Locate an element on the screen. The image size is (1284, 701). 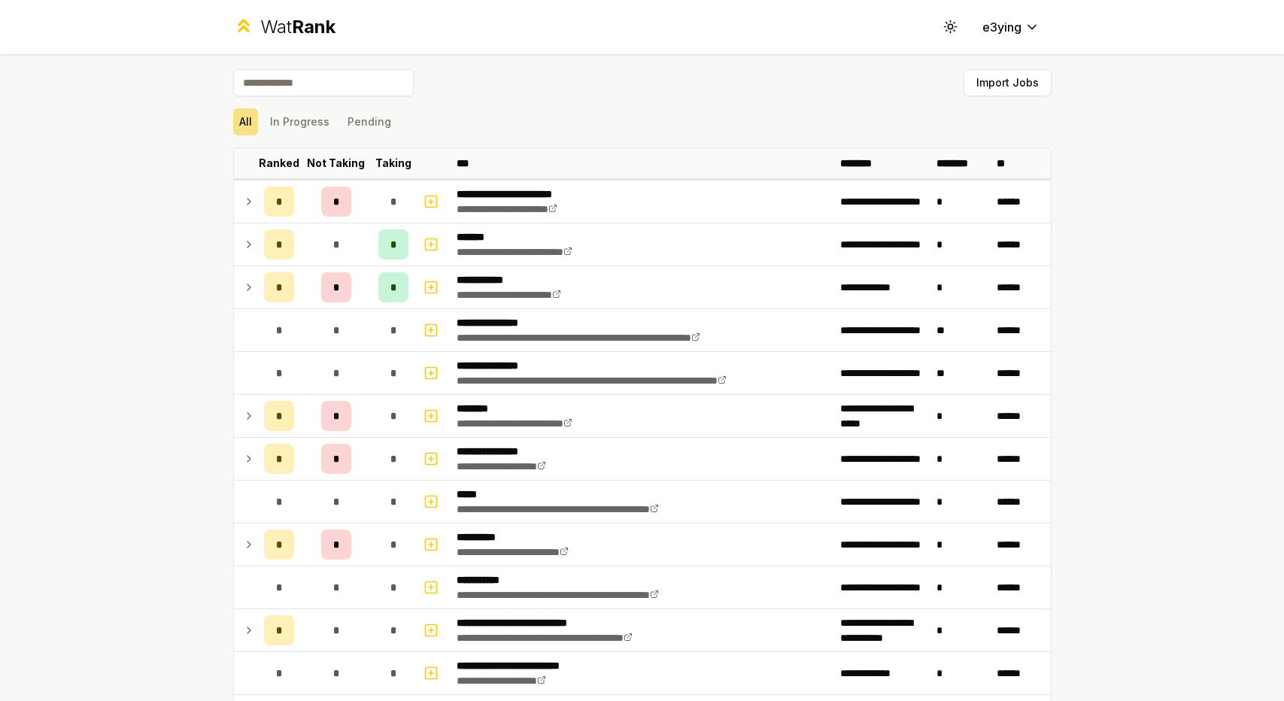
a: WatRank is located at coordinates (284, 27).